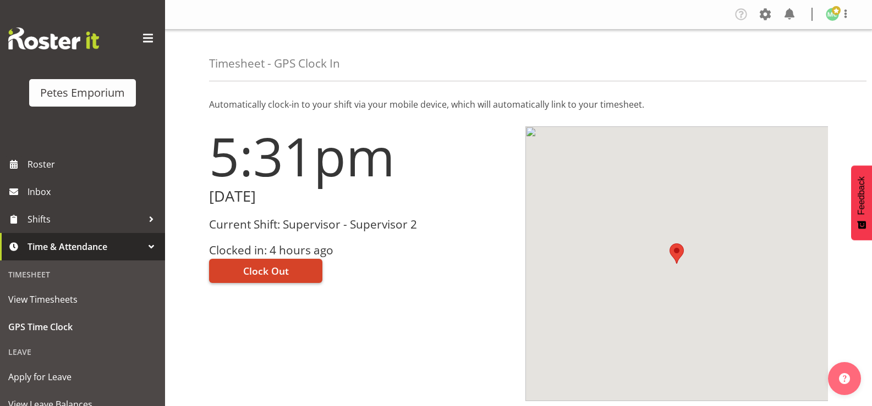  Describe the element at coordinates (83, 327) in the screenshot. I see `span: GPS Time Clock` at that location.